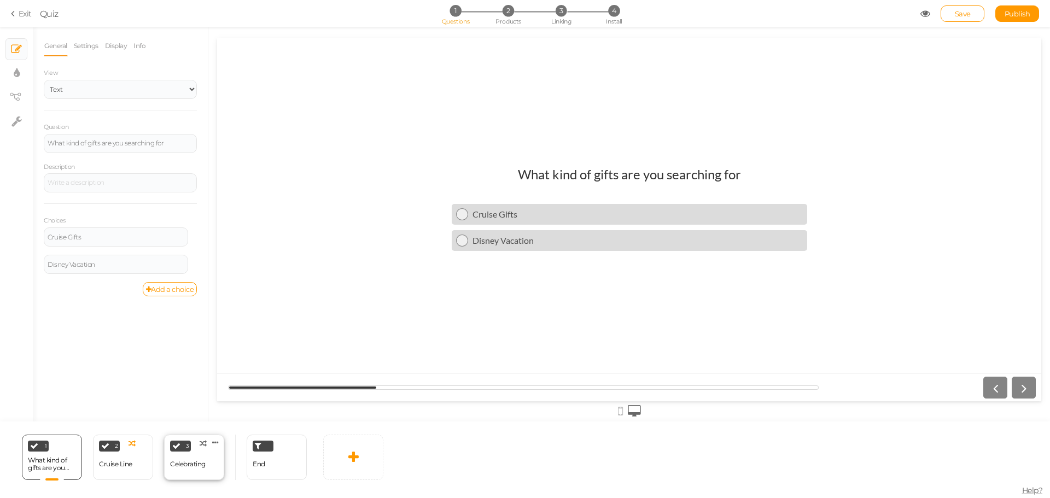  I want to click on div: Save, so click(963, 14).